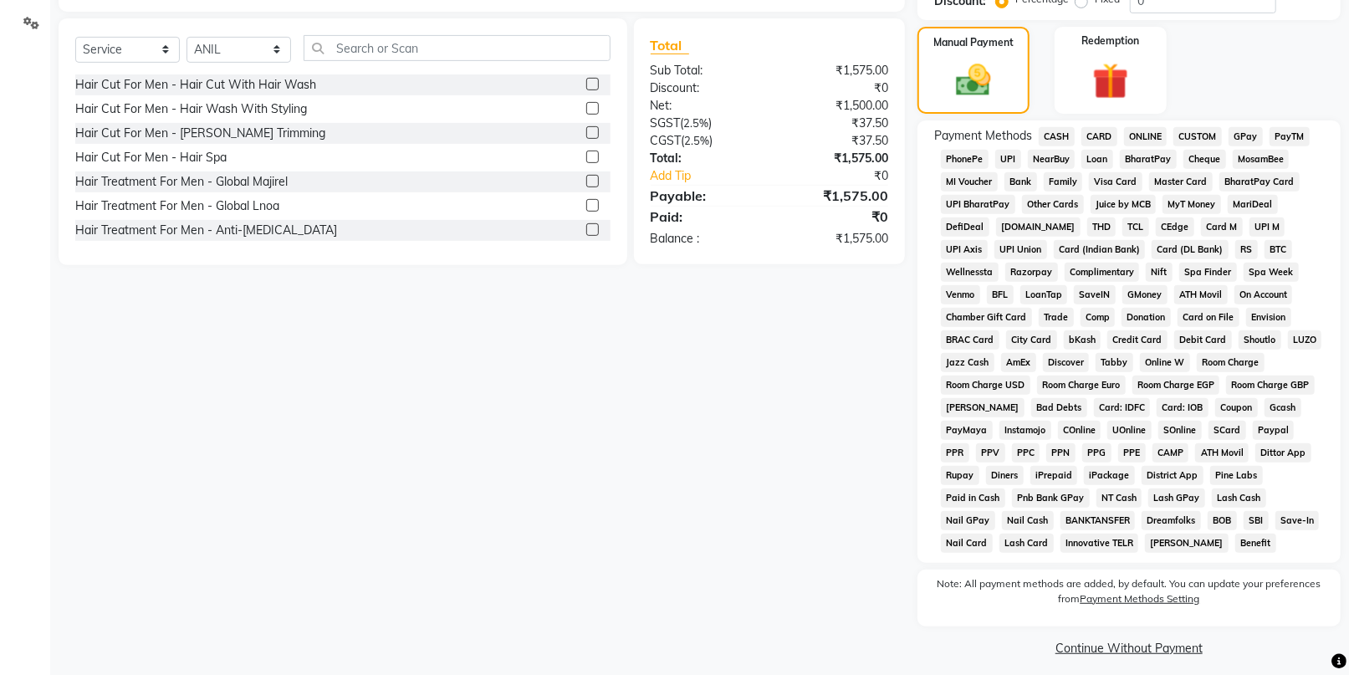 This screenshot has width=1349, height=675. Describe the element at coordinates (1146, 136) in the screenshot. I see `span: ONLINE` at that location.